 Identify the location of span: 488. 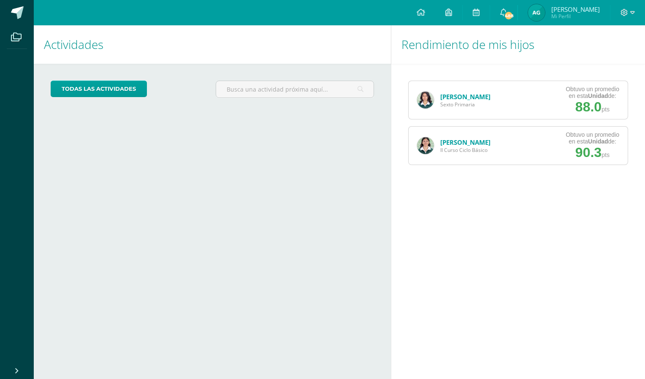
(508, 16).